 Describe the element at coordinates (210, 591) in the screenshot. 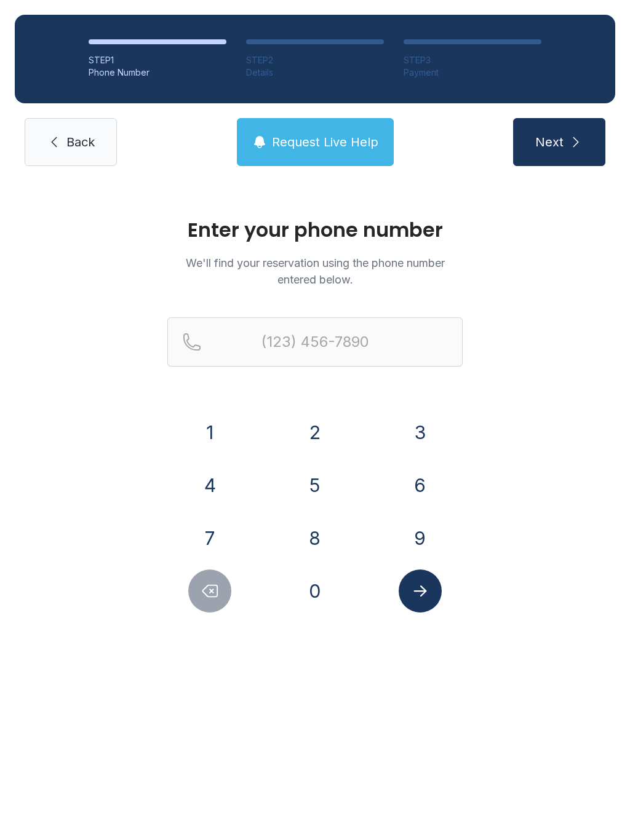

I see `button: Delete number` at that location.